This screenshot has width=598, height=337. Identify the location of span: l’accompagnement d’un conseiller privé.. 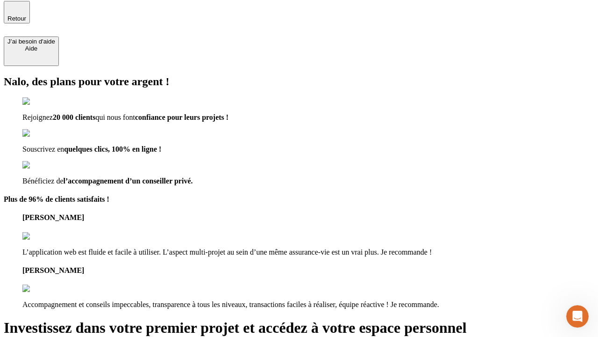
(128, 180).